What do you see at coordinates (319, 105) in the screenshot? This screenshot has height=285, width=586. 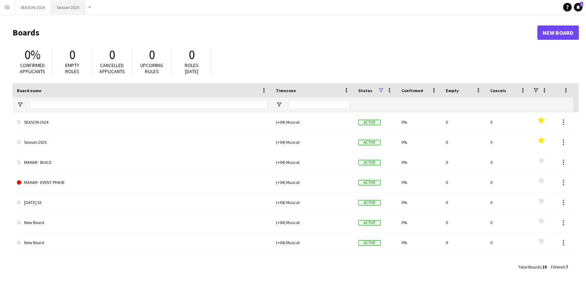 I see `input: Timezone Filter Input` at bounding box center [319, 105].